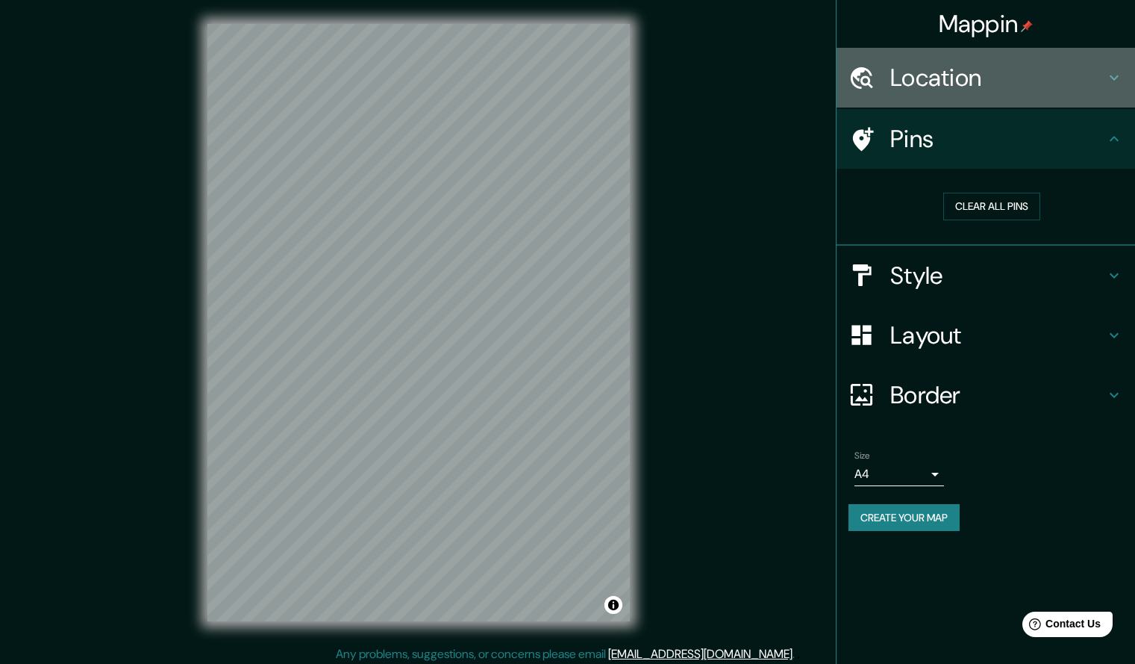  Describe the element at coordinates (614, 605) in the screenshot. I see `button: Toggle attribution` at that location.